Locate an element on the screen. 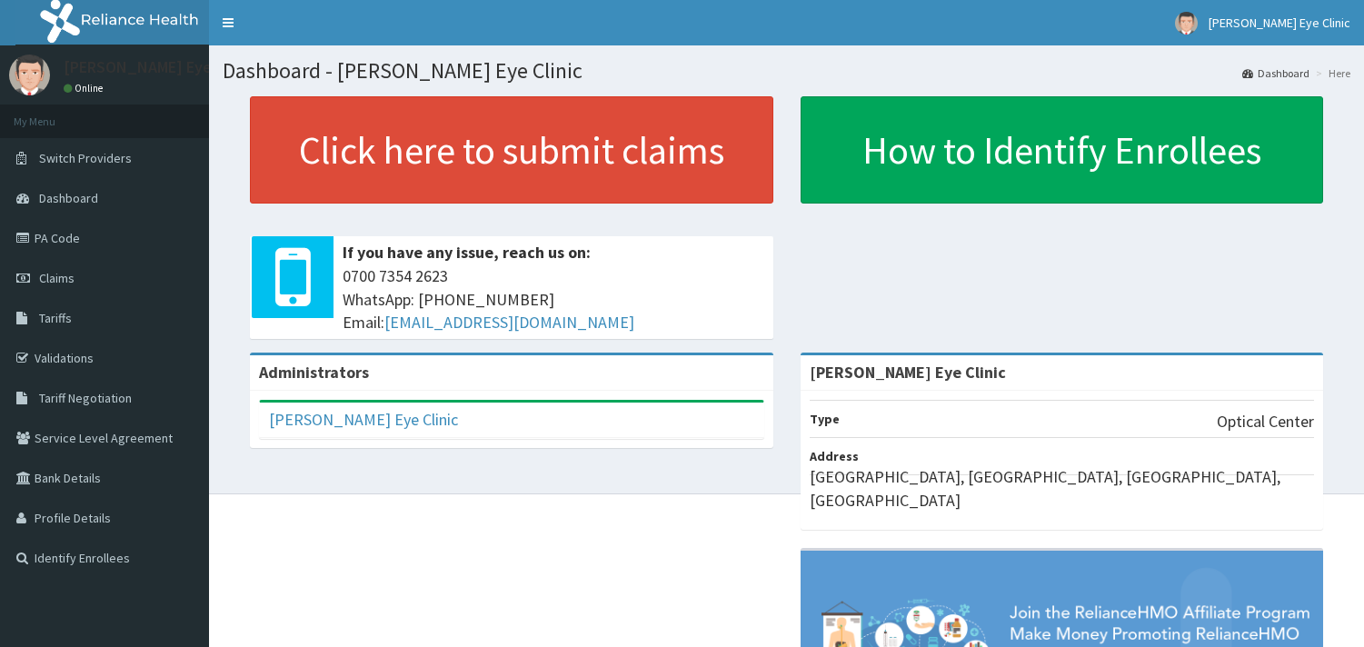  p: Optical Center is located at coordinates (1265, 422).